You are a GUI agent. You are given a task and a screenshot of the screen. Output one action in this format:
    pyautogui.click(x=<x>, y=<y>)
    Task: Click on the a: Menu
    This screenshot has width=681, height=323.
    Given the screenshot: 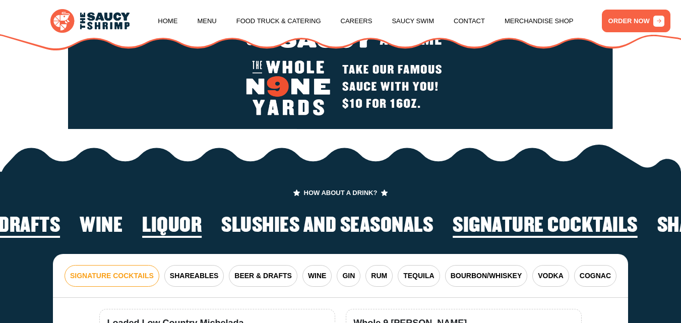 What is the action you would take?
    pyautogui.click(x=207, y=21)
    